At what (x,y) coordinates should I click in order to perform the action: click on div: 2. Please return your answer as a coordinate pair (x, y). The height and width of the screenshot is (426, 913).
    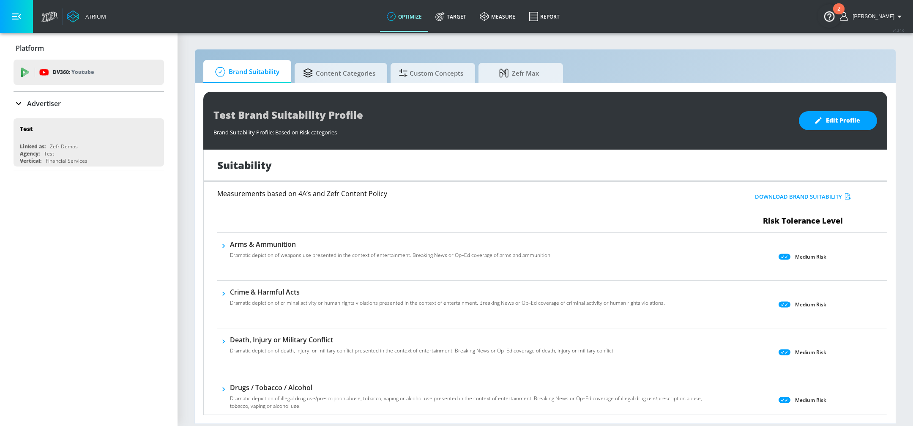
    Looking at the image, I should click on (839, 14).